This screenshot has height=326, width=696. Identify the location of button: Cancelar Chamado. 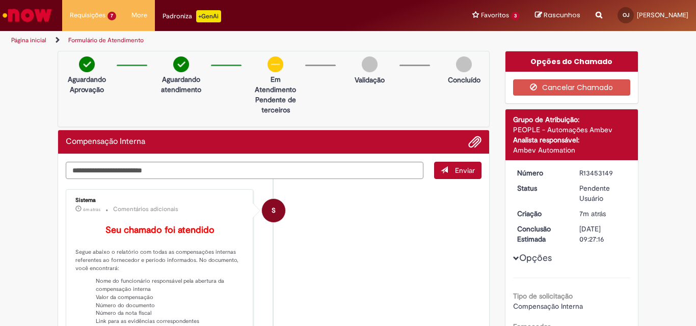
(571, 88).